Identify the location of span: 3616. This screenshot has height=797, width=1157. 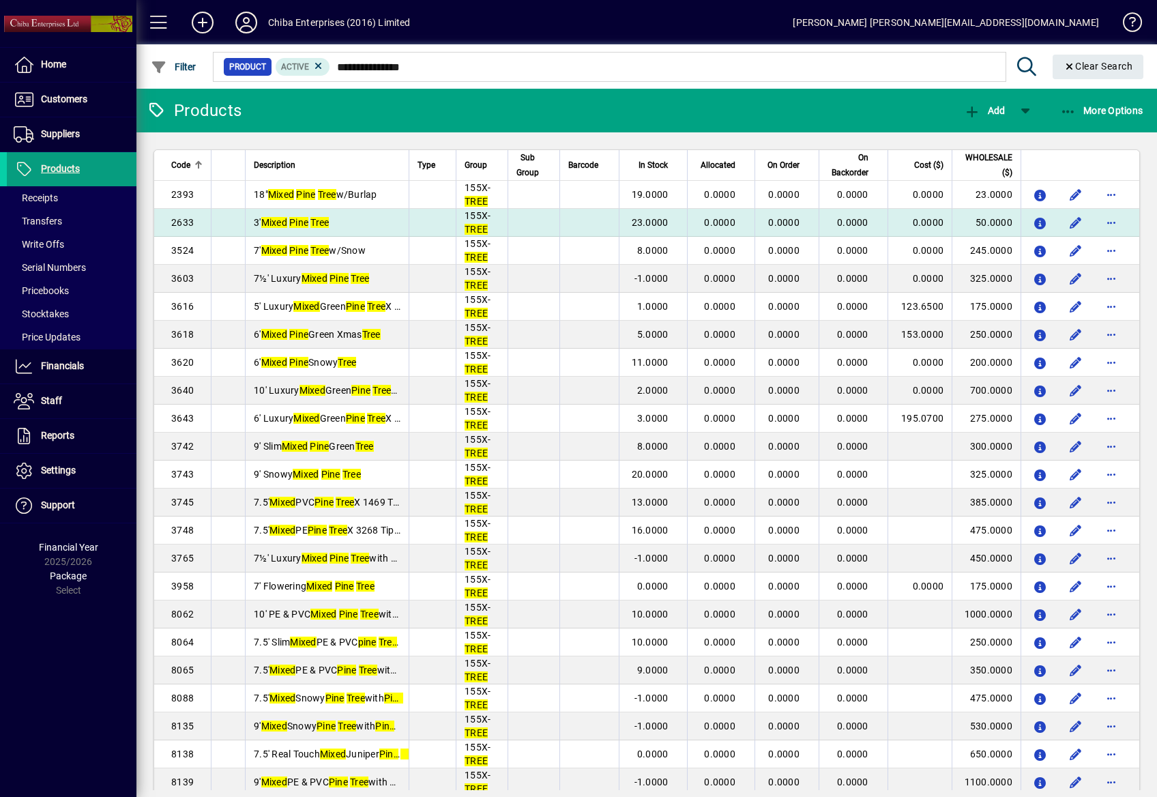
(182, 306).